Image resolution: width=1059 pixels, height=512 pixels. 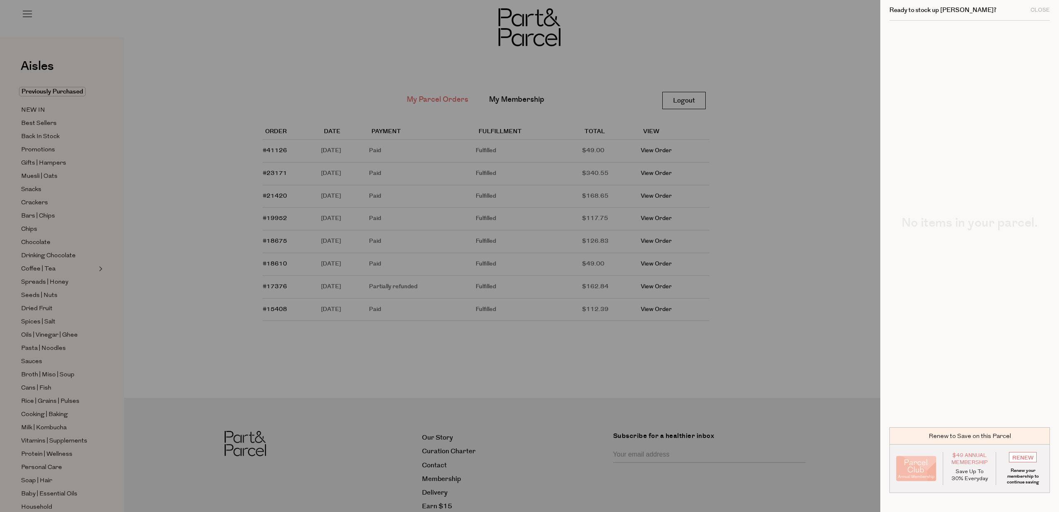 I want to click on div: Close, so click(x=1040, y=10).